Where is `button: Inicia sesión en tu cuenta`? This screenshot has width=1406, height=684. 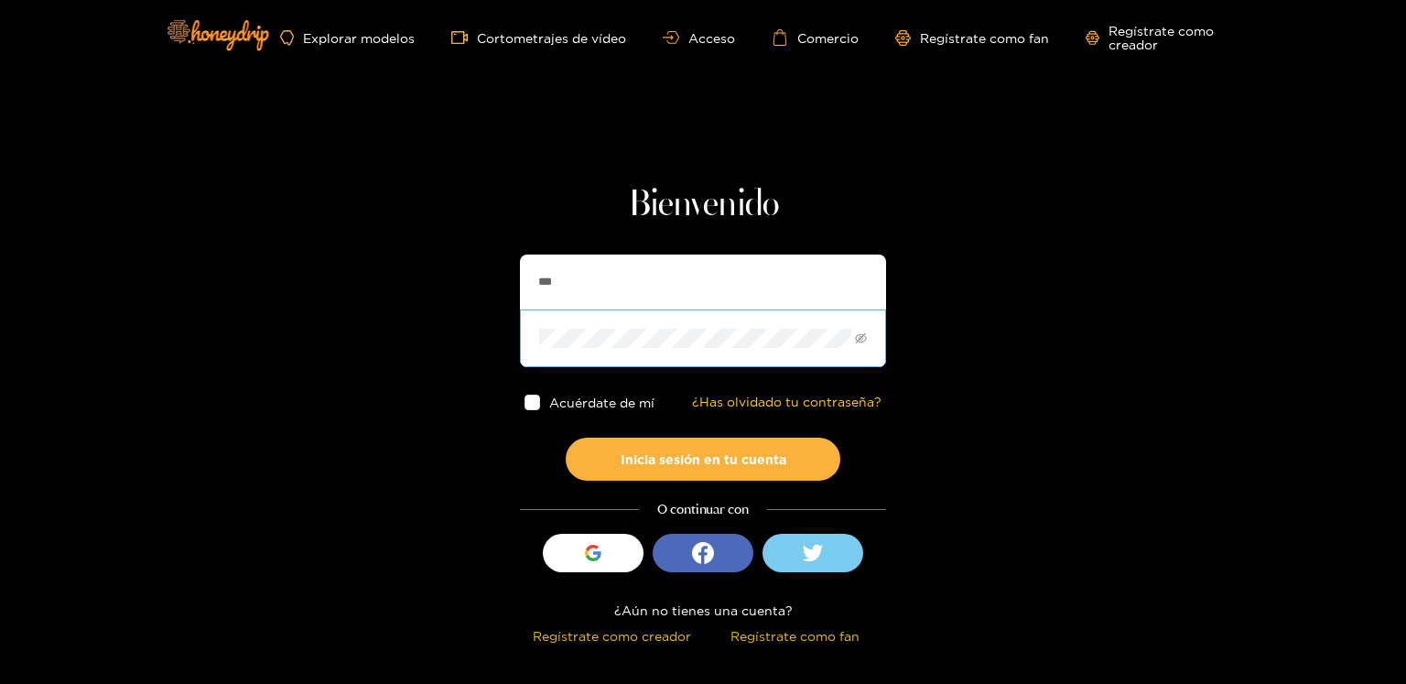 button: Inicia sesión en tu cuenta is located at coordinates (703, 459).